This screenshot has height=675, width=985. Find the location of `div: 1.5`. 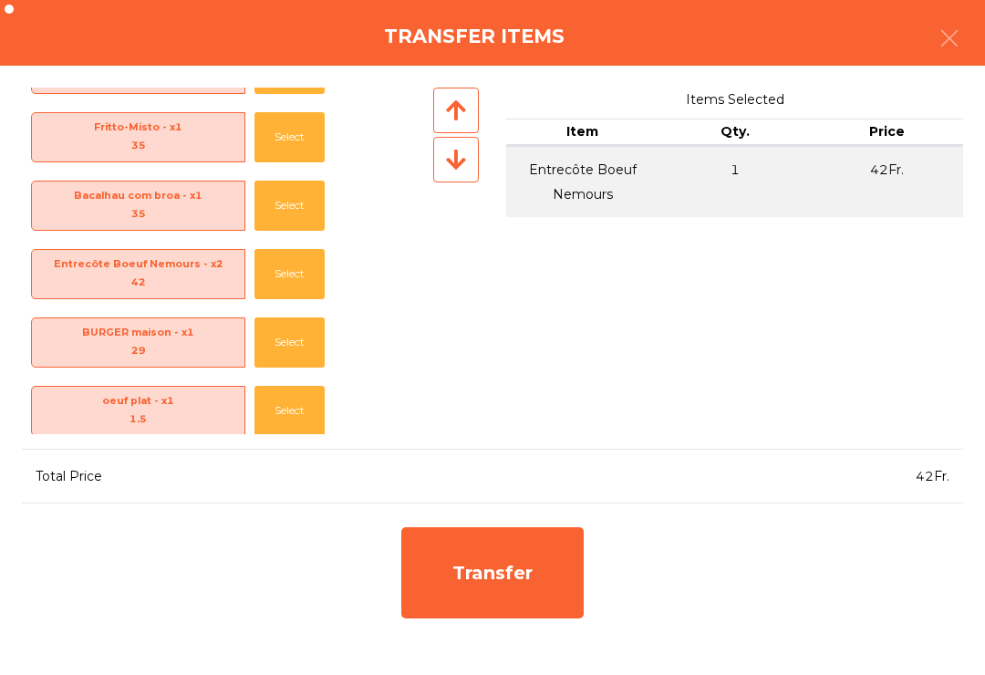

div: 1.5 is located at coordinates (138, 419).